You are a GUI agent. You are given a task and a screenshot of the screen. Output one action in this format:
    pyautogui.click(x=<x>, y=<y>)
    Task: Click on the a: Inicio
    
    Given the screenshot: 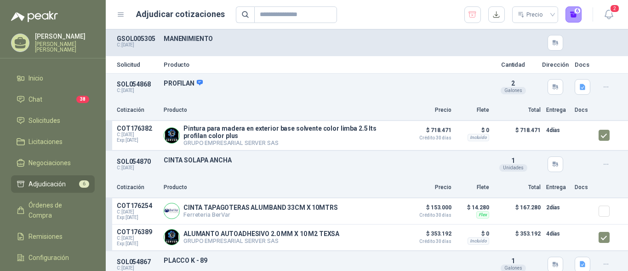 What is the action you would take?
    pyautogui.click(x=53, y=78)
    